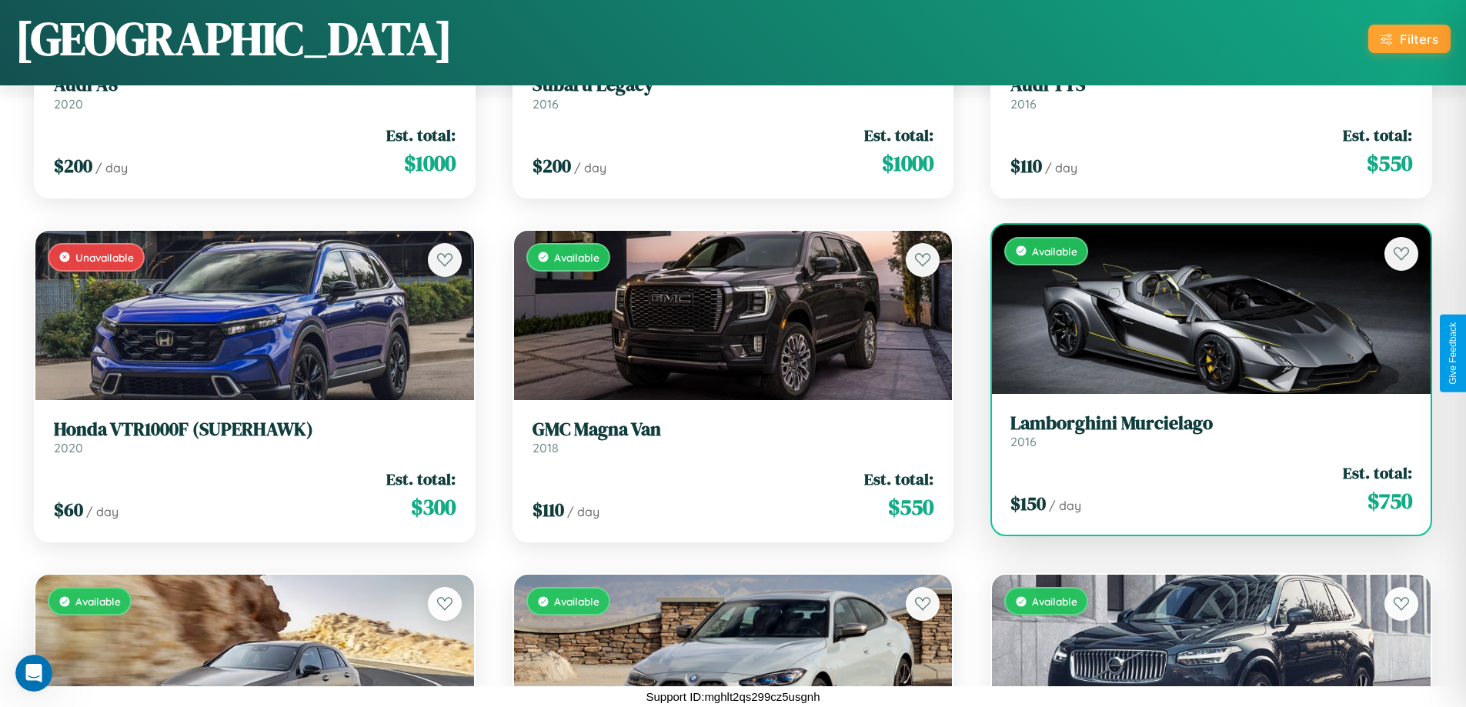 The height and width of the screenshot is (707, 1466). Describe the element at coordinates (1212, 85) in the screenshot. I see `h3: Audi TTS` at that location.